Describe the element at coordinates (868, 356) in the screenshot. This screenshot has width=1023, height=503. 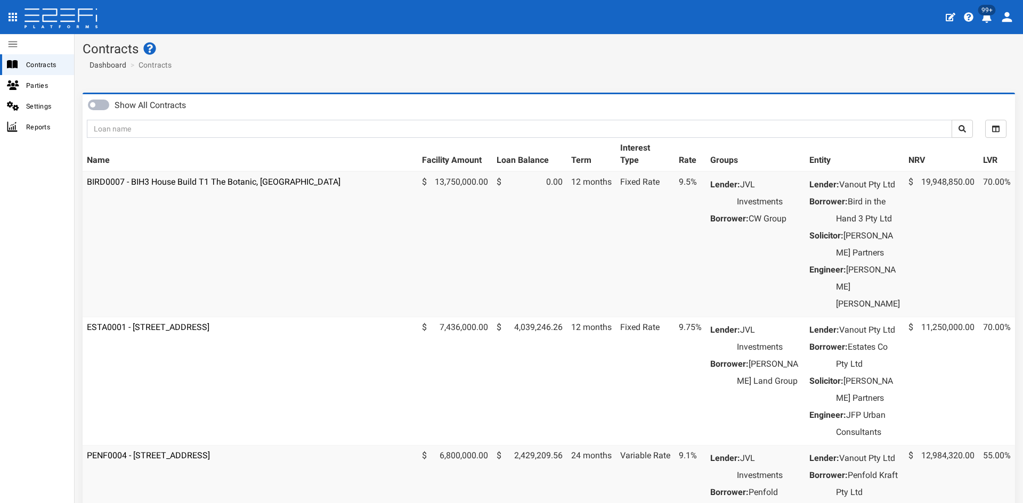
I see `dd: Estates Co Pty Ltd` at that location.